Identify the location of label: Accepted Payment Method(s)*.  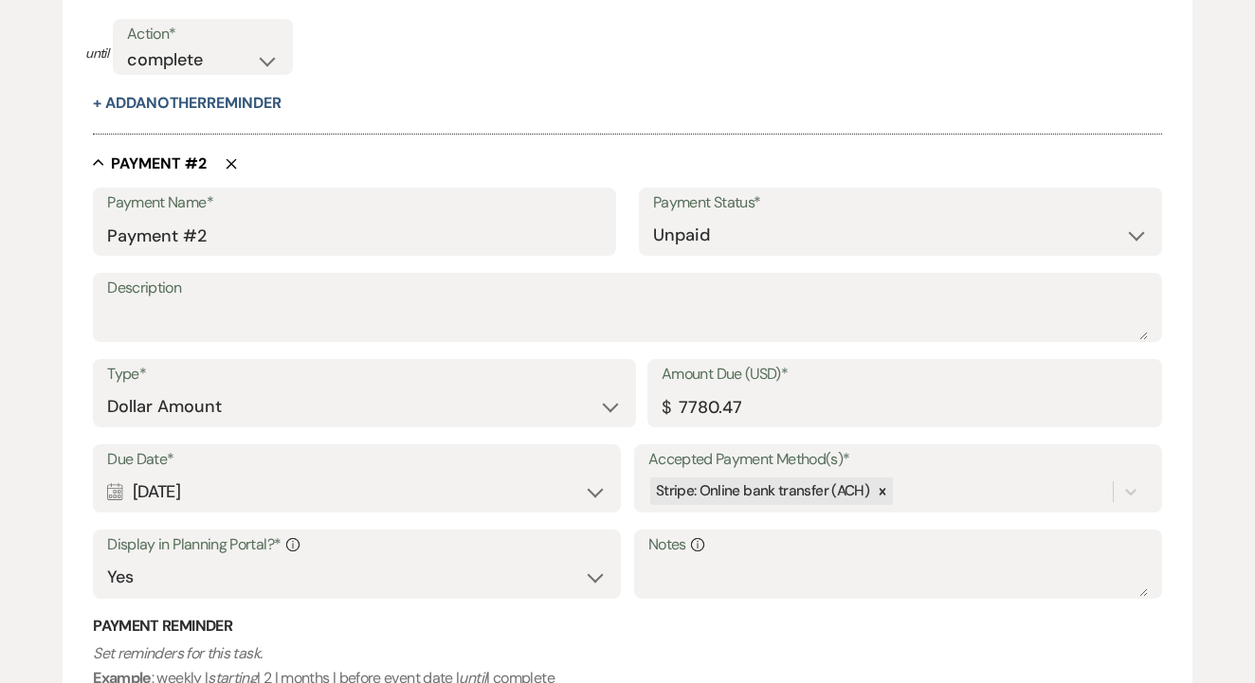
(898, 460).